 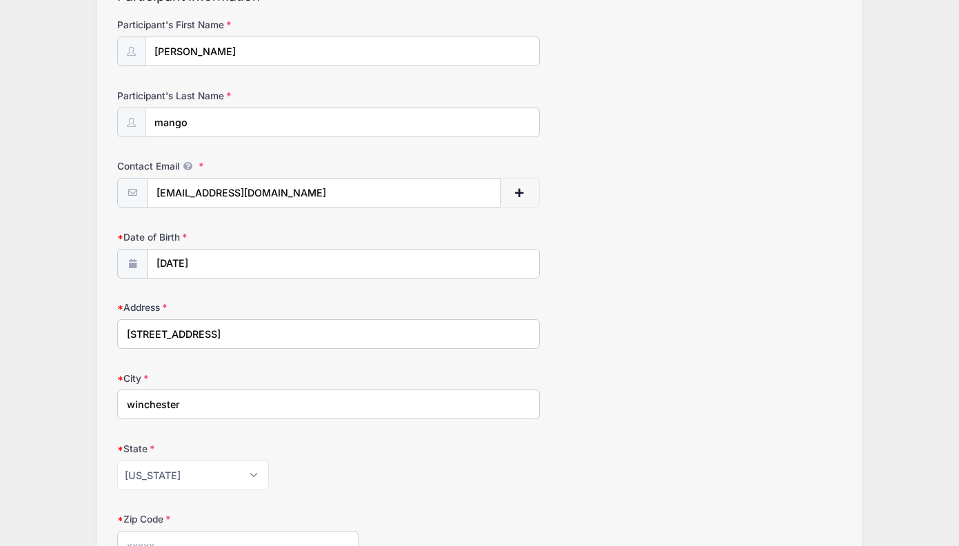 What do you see at coordinates (238, 96) in the screenshot?
I see `label: Participant's Last Name` at bounding box center [238, 96].